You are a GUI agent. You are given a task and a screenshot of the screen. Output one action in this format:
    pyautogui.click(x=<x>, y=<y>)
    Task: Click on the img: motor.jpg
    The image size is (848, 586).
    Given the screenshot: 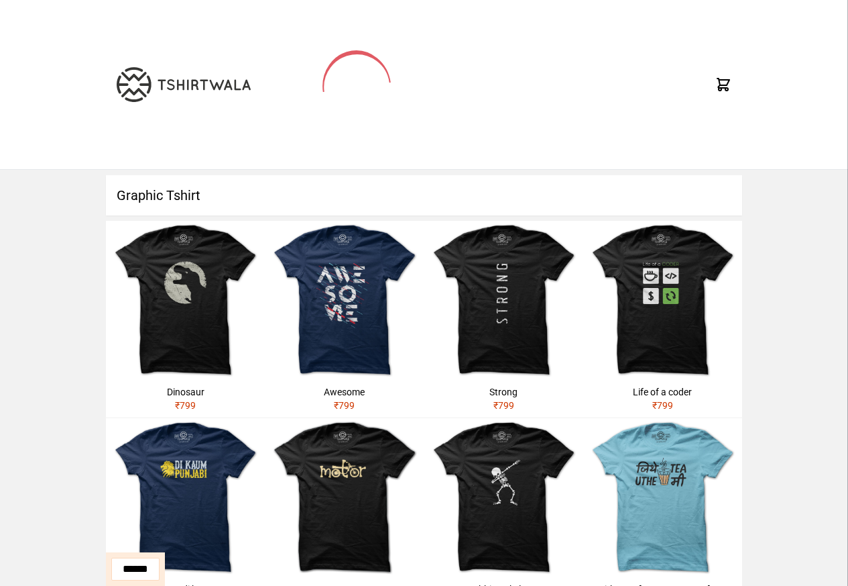 What is the action you would take?
    pyautogui.click(x=344, y=497)
    